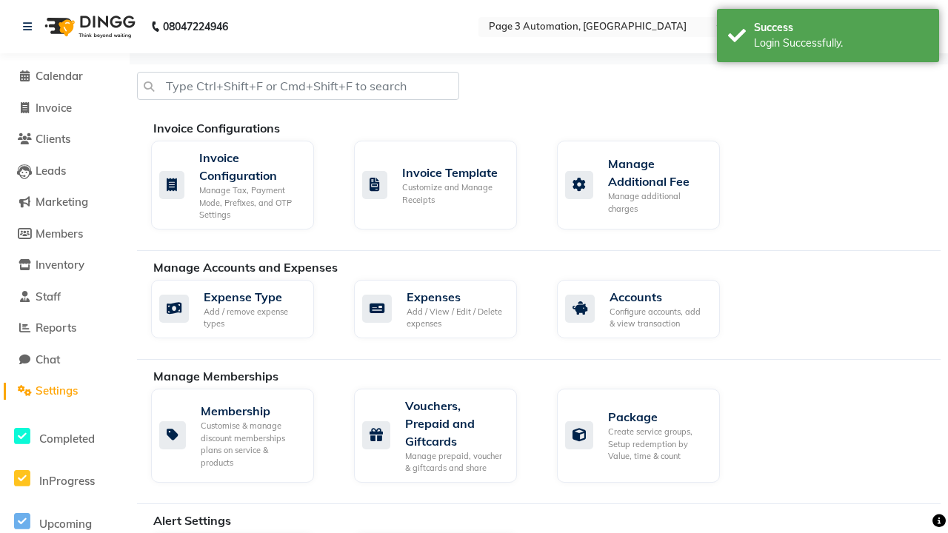  I want to click on a: Manage Additional FeeManage additional charges, so click(647, 185).